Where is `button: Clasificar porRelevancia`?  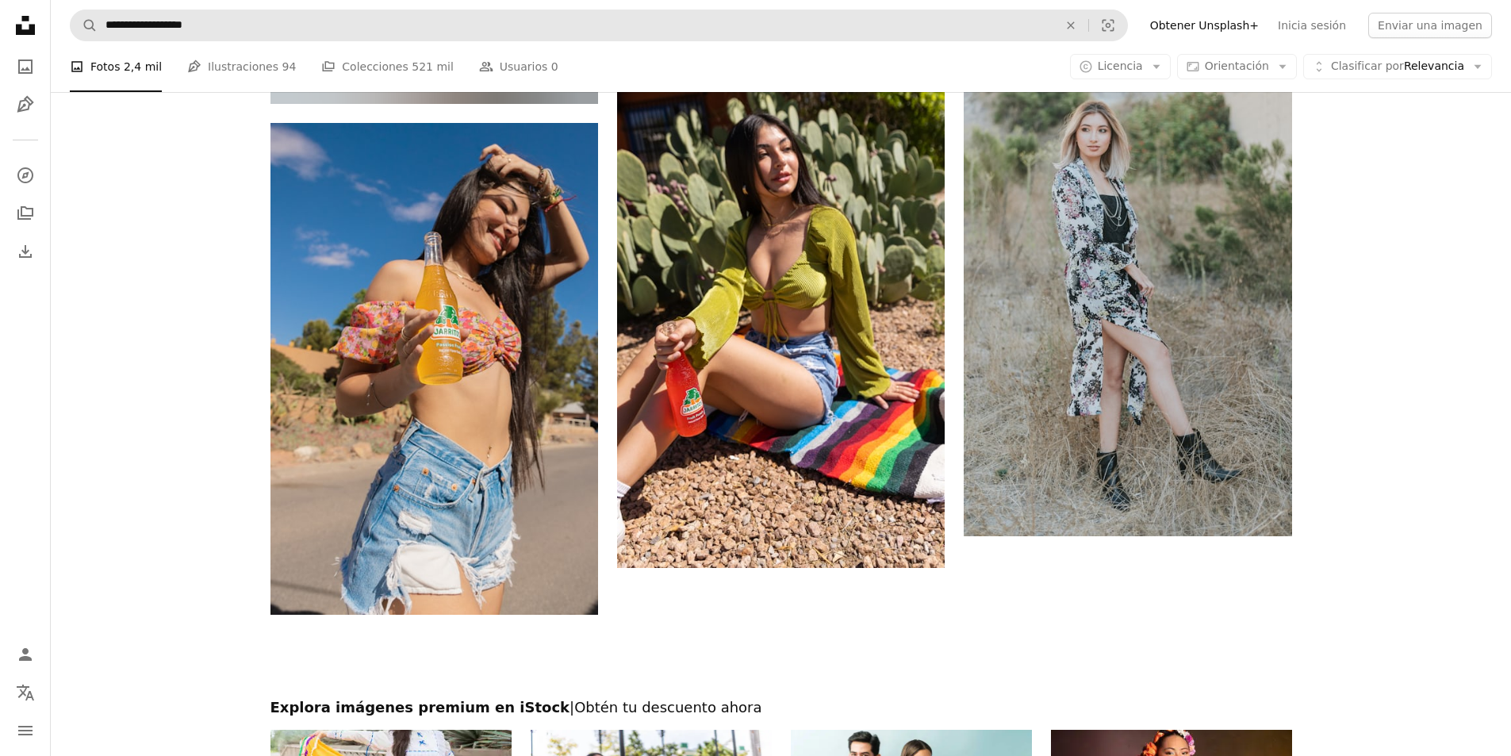
button: Clasificar porRelevancia is located at coordinates (1397, 67).